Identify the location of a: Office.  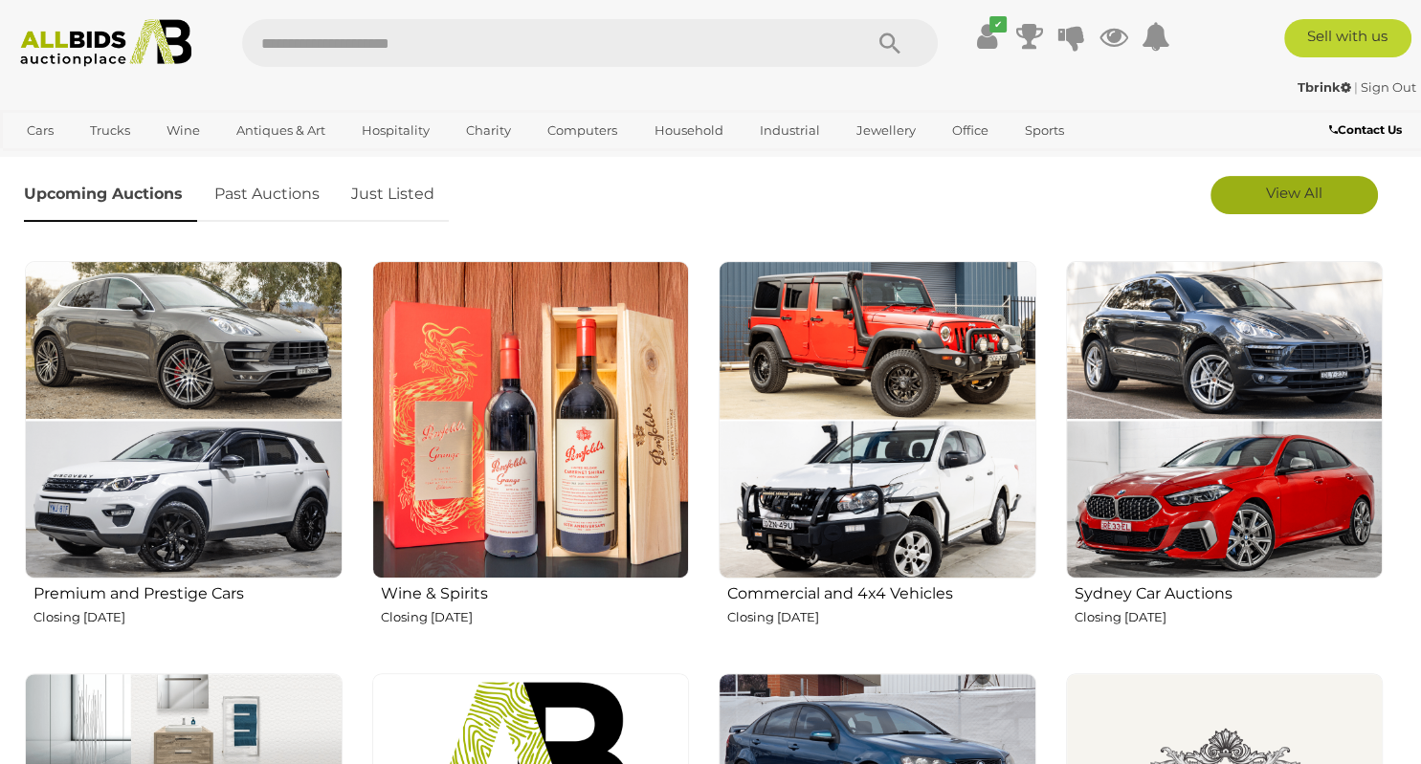
(970, 130).